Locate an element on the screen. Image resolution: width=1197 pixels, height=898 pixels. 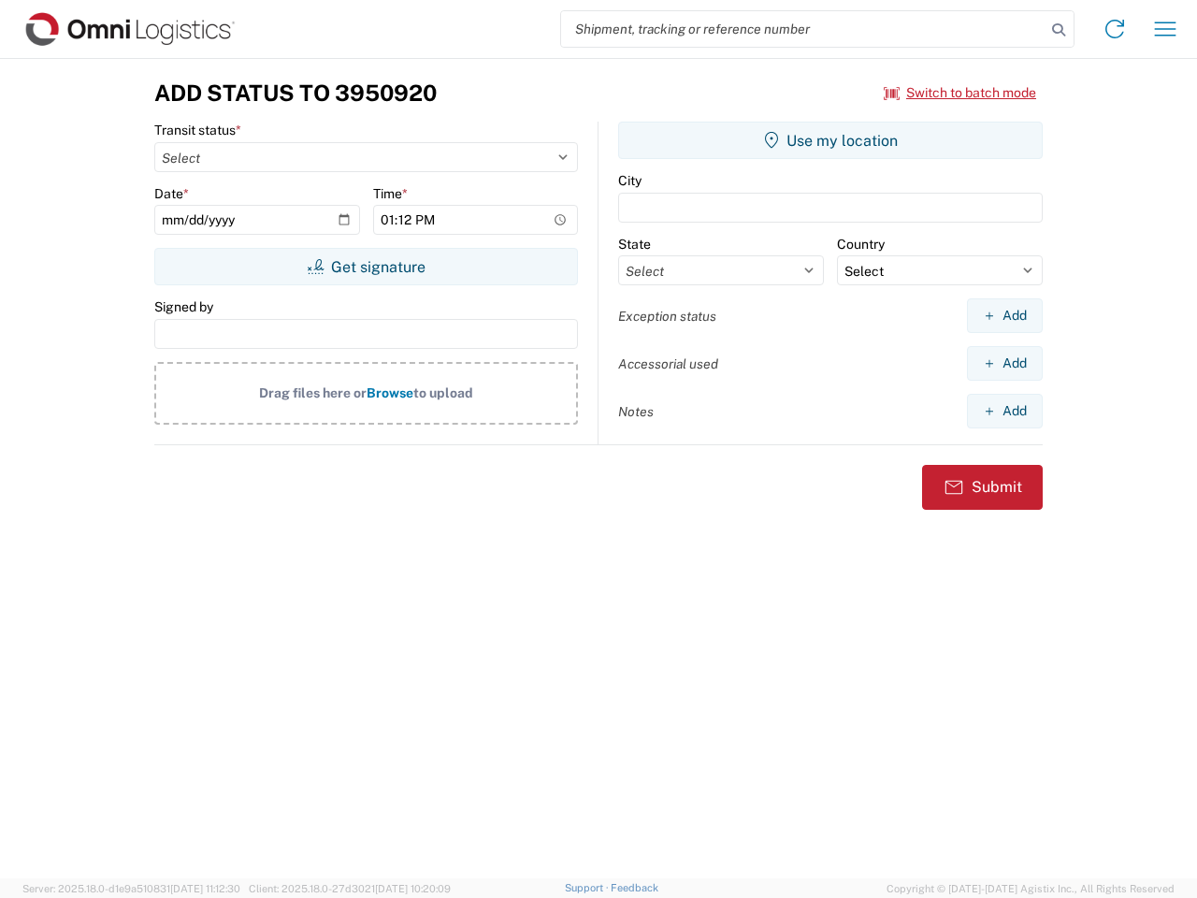
label: Accessorial used is located at coordinates (668, 364).